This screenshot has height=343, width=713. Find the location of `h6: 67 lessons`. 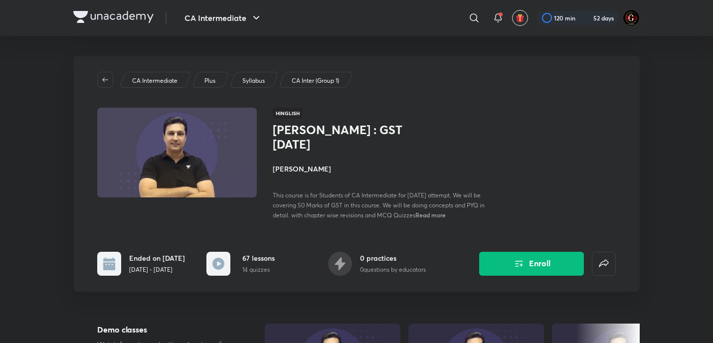

h6: 67 lessons is located at coordinates (258, 258).